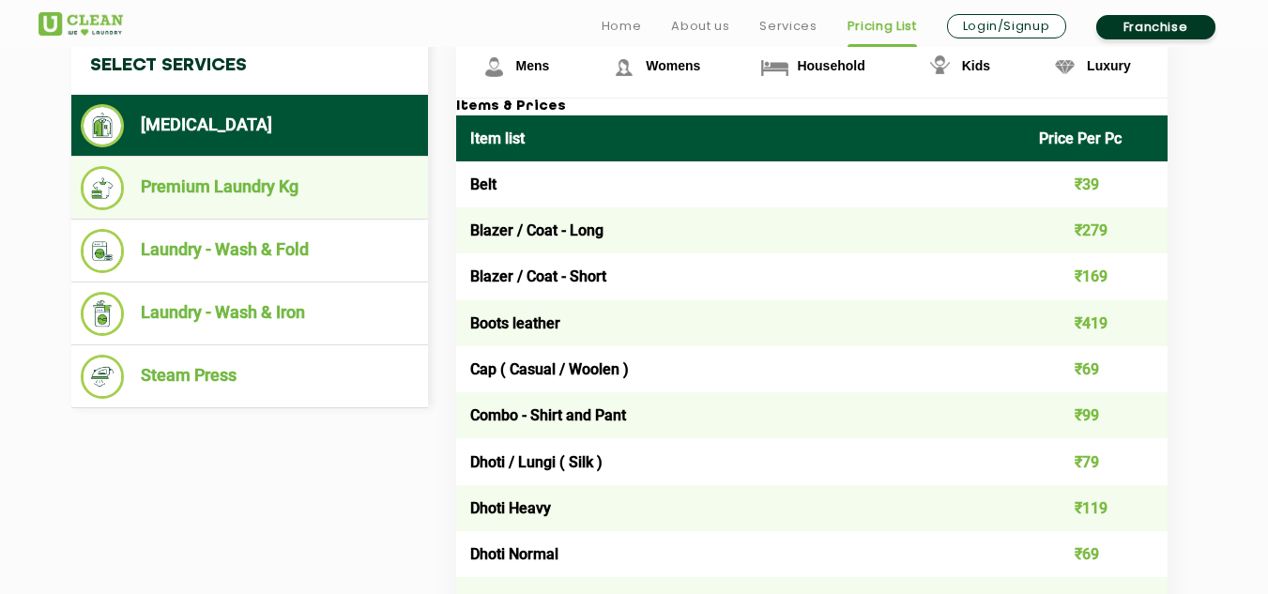  What do you see at coordinates (1096, 138) in the screenshot?
I see `th: Price Per Pc` at bounding box center [1096, 138].